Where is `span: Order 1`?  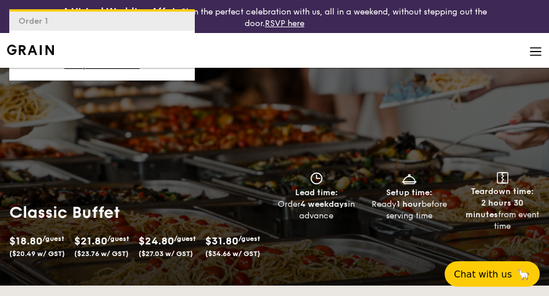 span: Order 1 is located at coordinates (35, 21).